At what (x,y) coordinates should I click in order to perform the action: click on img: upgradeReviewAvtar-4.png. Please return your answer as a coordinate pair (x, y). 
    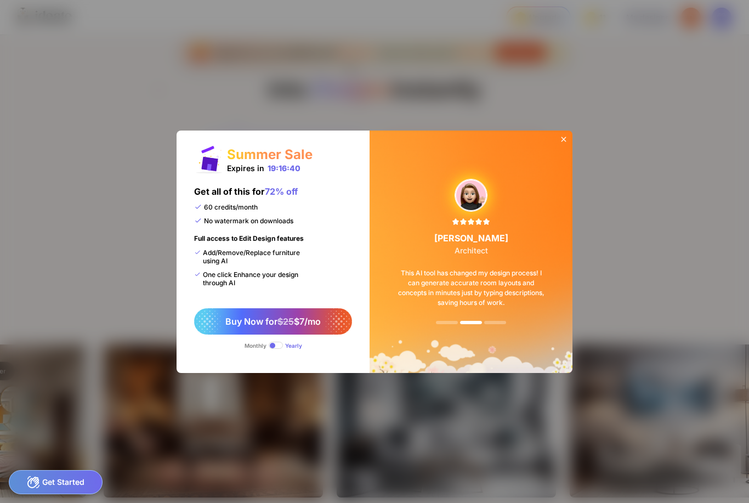
    Looking at the image, I should click on (471, 195).